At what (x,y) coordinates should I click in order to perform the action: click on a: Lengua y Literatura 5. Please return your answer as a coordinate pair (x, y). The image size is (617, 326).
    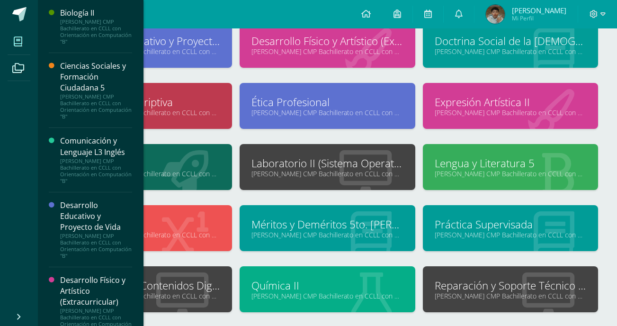
    Looking at the image, I should click on (510, 163).